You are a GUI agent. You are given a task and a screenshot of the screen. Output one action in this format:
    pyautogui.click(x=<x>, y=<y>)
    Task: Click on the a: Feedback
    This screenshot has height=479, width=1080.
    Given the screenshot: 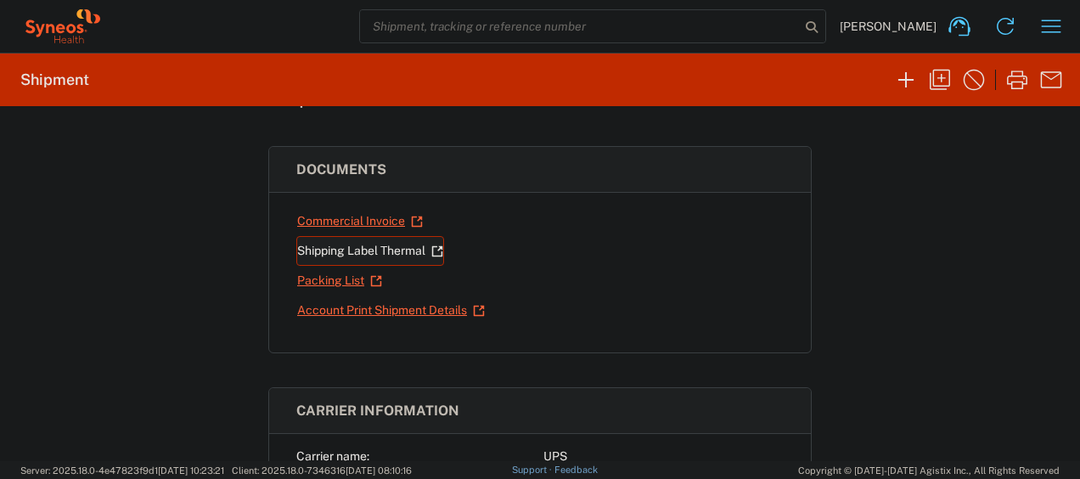 What is the action you would take?
    pyautogui.click(x=575, y=469)
    